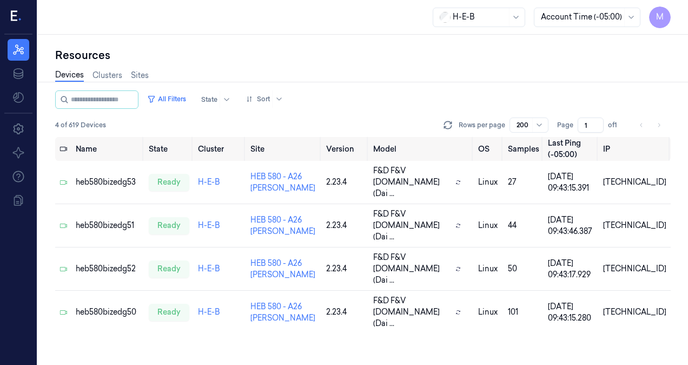  I want to click on th: Version, so click(345, 149).